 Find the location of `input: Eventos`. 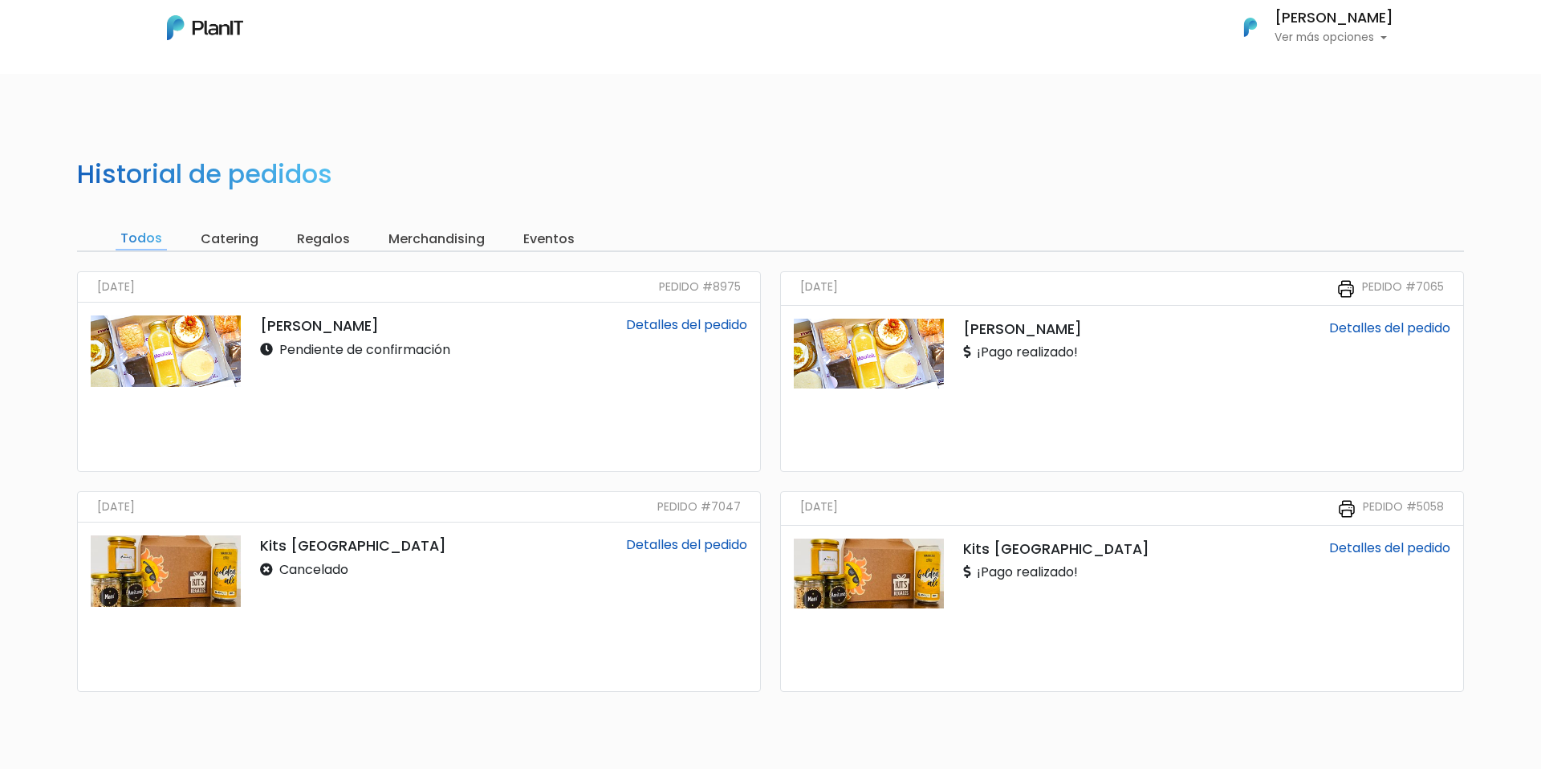

input: Eventos is located at coordinates (549, 239).